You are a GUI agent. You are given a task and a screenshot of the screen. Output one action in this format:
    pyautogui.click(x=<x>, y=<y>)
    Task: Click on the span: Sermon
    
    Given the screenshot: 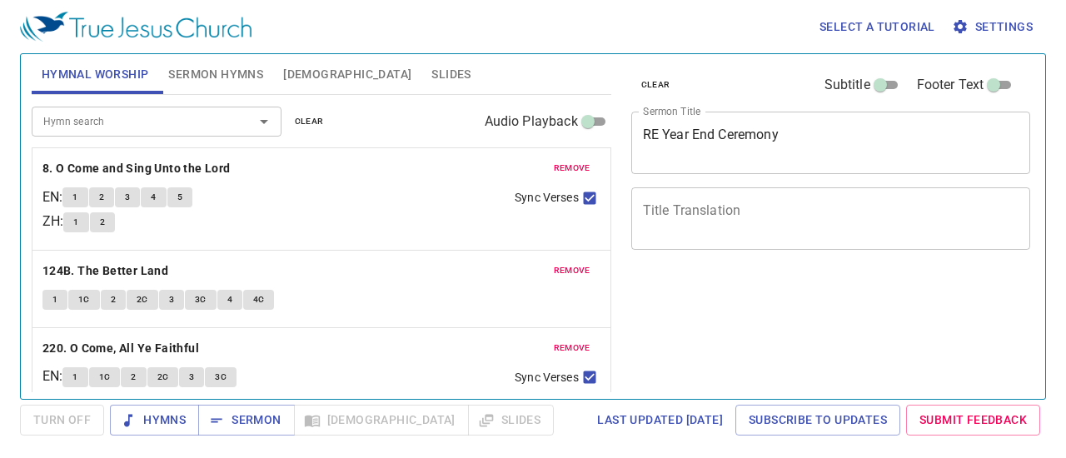 What is the action you would take?
    pyautogui.click(x=246, y=420)
    